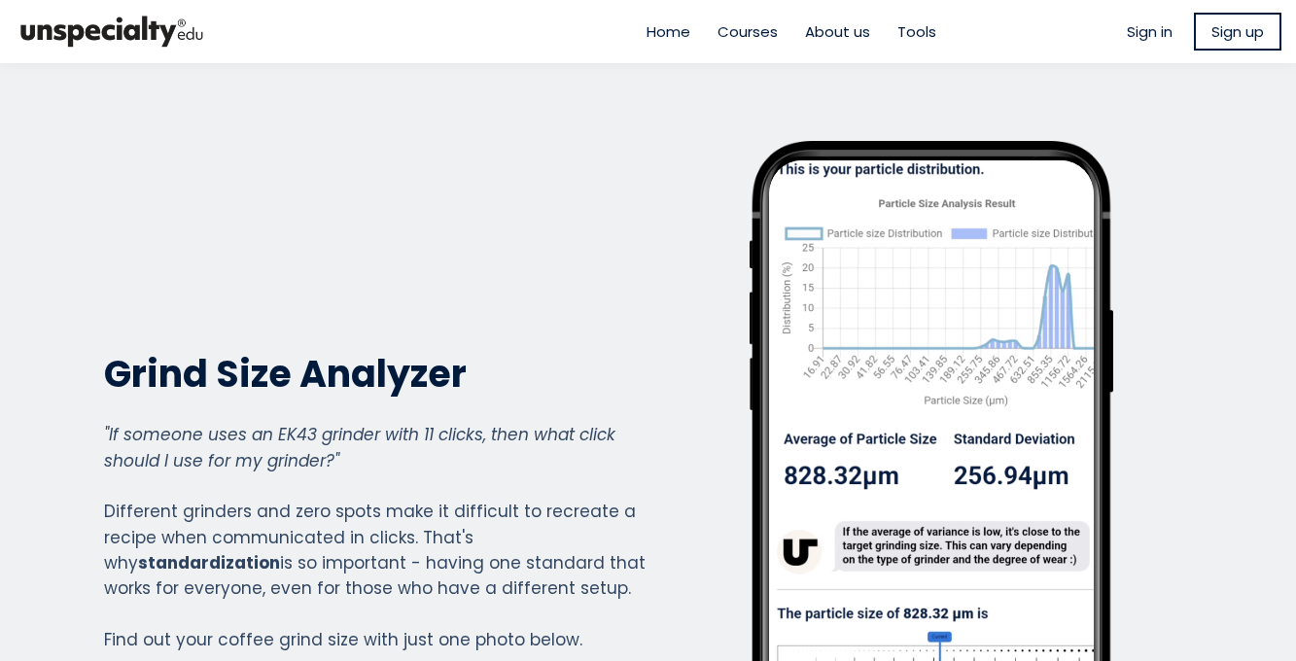 The image size is (1296, 661). What do you see at coordinates (917, 31) in the screenshot?
I see `span: Tools` at bounding box center [917, 31].